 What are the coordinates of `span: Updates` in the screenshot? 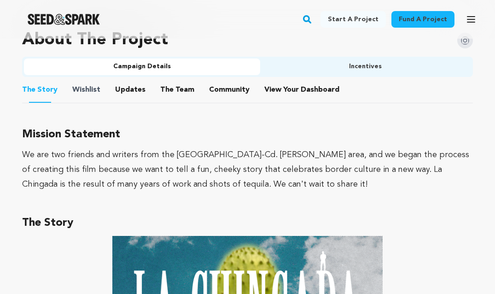 It's located at (130, 90).